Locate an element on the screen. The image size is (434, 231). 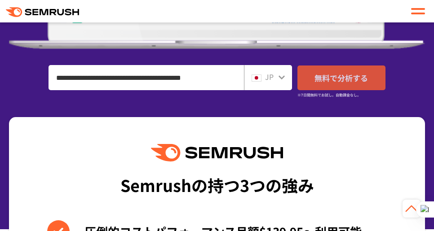
small: ※7日間無料でお試し。自動課金なし。 is located at coordinates (329, 95).